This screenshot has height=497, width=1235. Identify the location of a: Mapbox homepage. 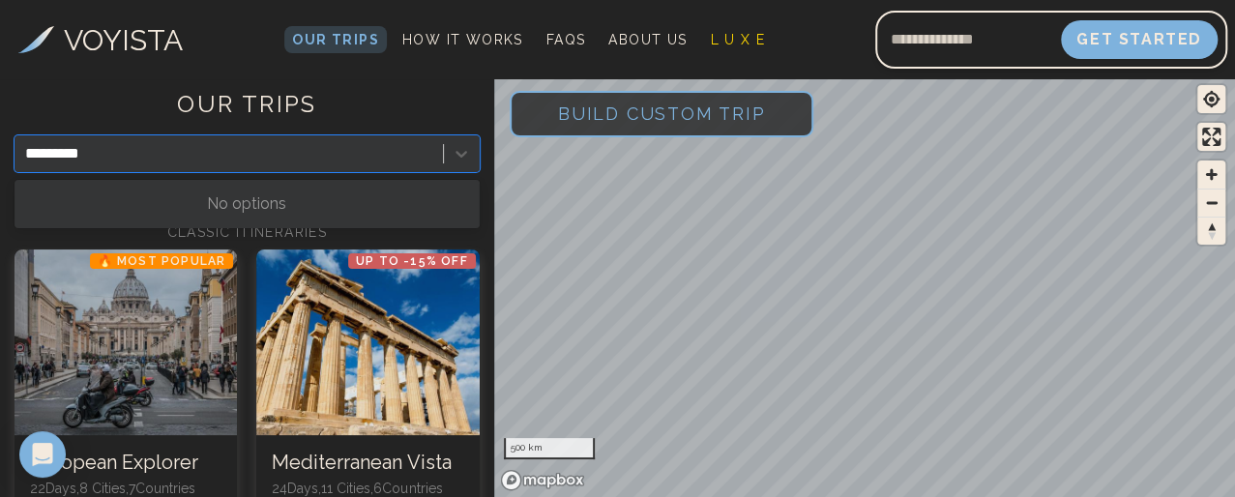
(543, 480).